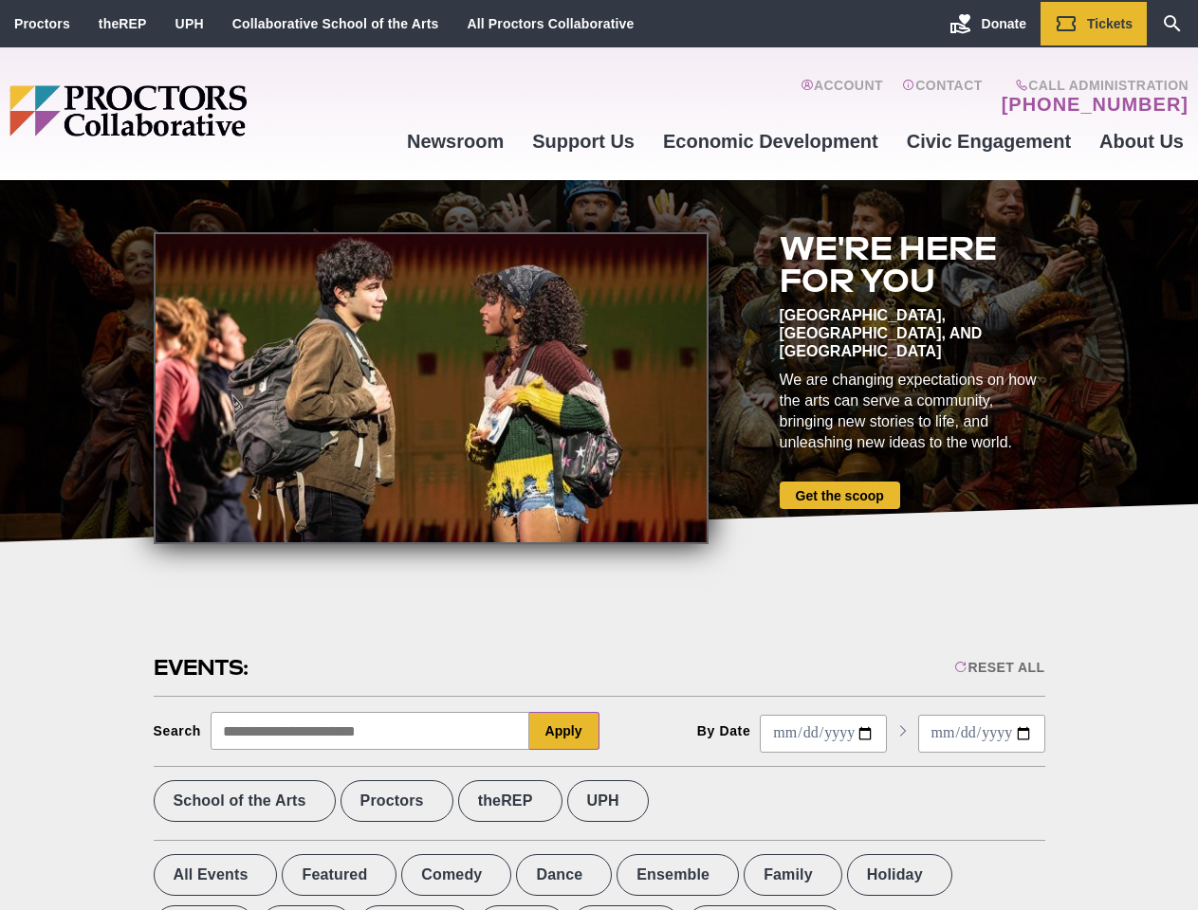 The image size is (1198, 910). I want to click on a: Contact, so click(942, 97).